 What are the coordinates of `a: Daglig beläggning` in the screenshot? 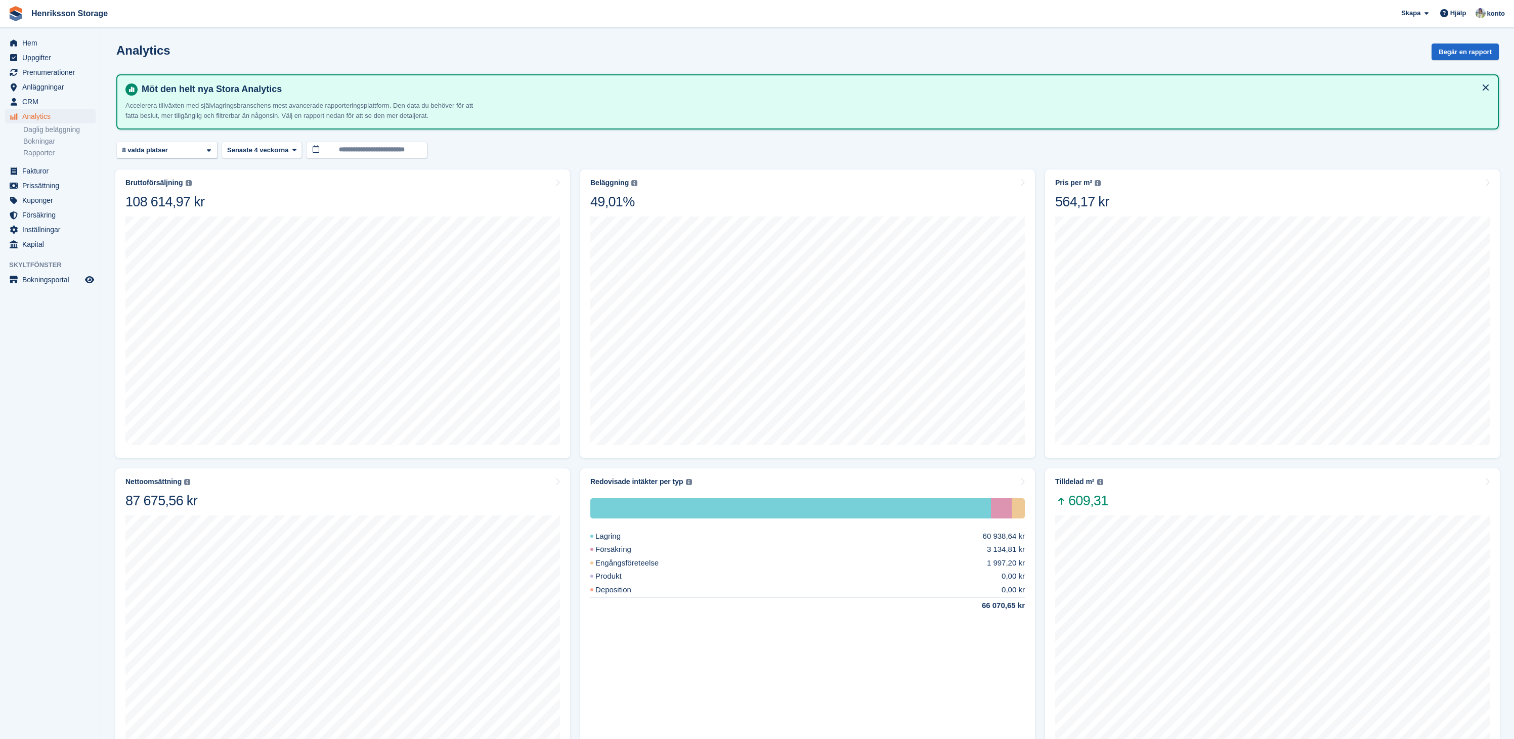 It's located at (59, 130).